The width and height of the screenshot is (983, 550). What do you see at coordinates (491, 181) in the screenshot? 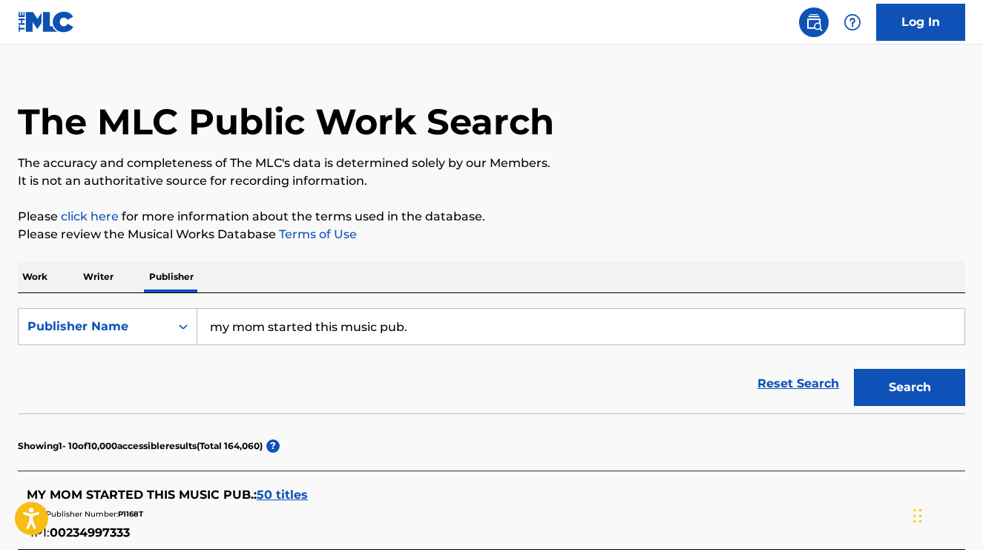
I see `p: It is not an authoritative source for recording information.` at bounding box center [491, 181].